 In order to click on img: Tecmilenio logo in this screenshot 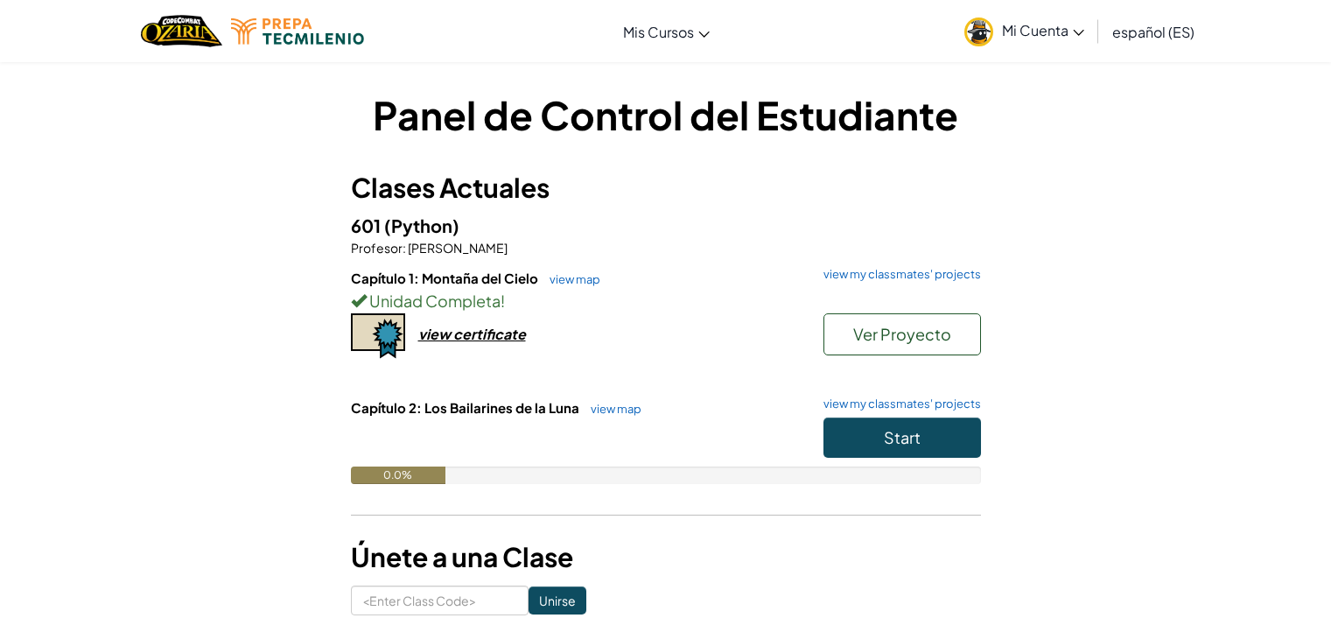, I will do `click(297, 31)`.